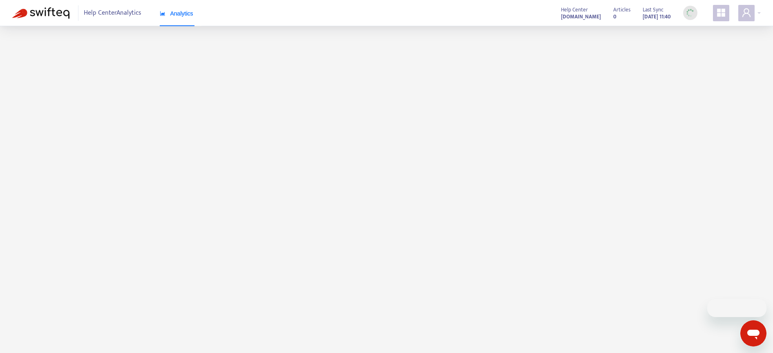 This screenshot has width=773, height=353. Describe the element at coordinates (721, 13) in the screenshot. I see `span: appstore` at that location.